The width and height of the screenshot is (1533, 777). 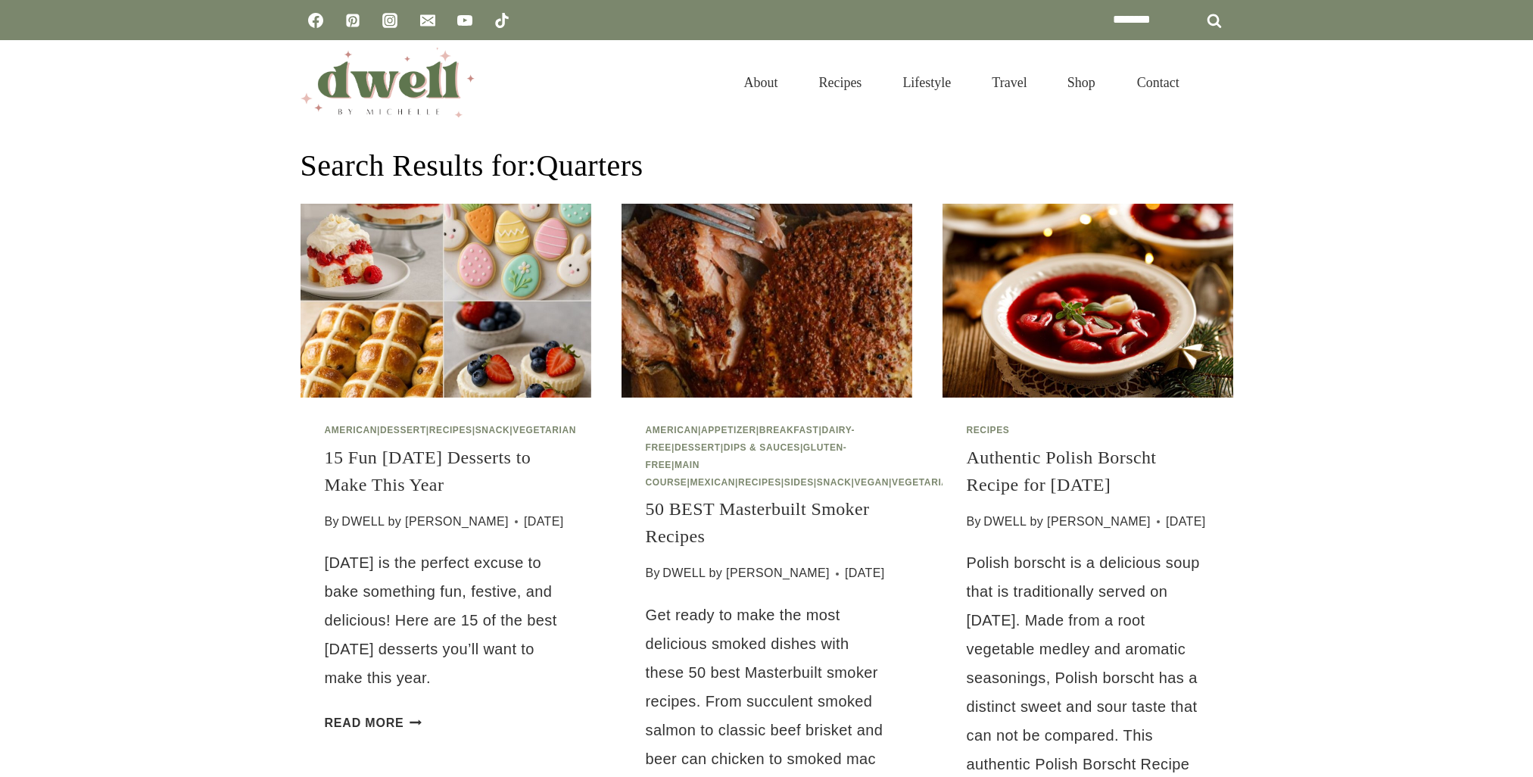 I want to click on a: Sides, so click(x=799, y=482).